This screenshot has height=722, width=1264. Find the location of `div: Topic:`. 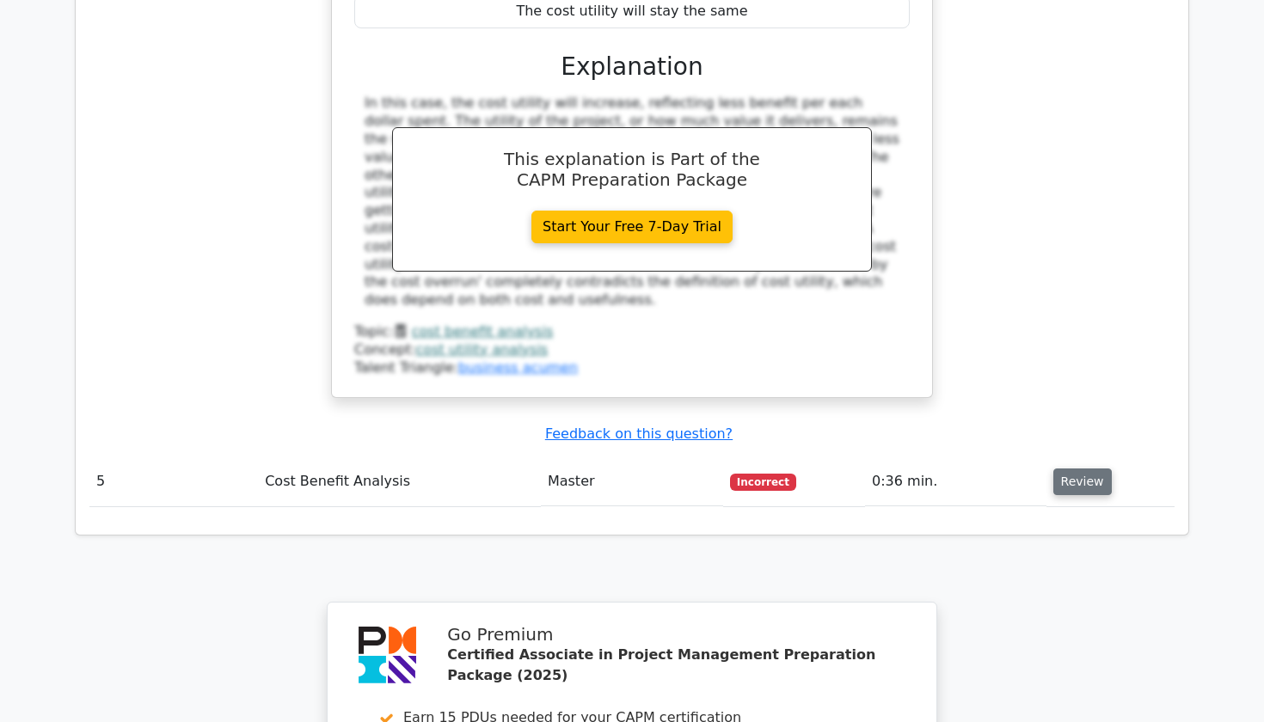

div: Topic: is located at coordinates (632, 332).